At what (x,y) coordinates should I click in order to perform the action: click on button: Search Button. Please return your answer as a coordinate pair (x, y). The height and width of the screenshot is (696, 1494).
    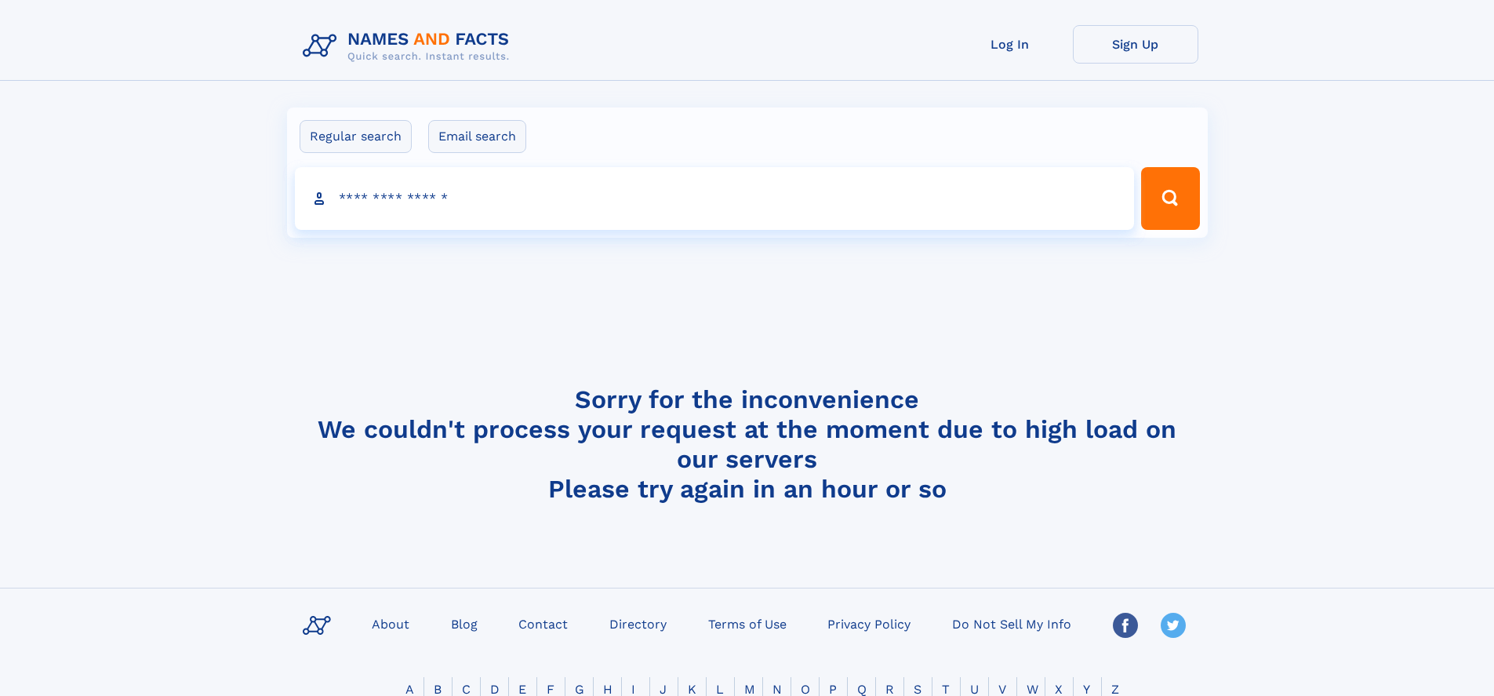
    Looking at the image, I should click on (1170, 198).